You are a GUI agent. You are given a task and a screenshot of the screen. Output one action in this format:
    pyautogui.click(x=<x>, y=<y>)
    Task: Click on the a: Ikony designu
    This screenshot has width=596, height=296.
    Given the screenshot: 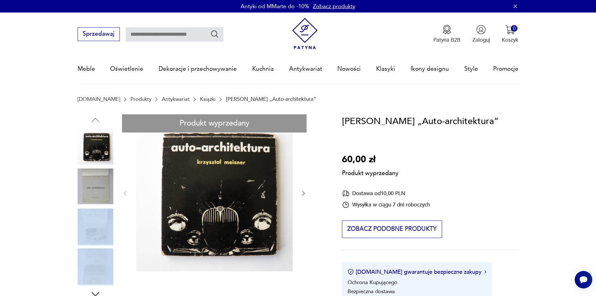 What is the action you would take?
    pyautogui.click(x=430, y=69)
    